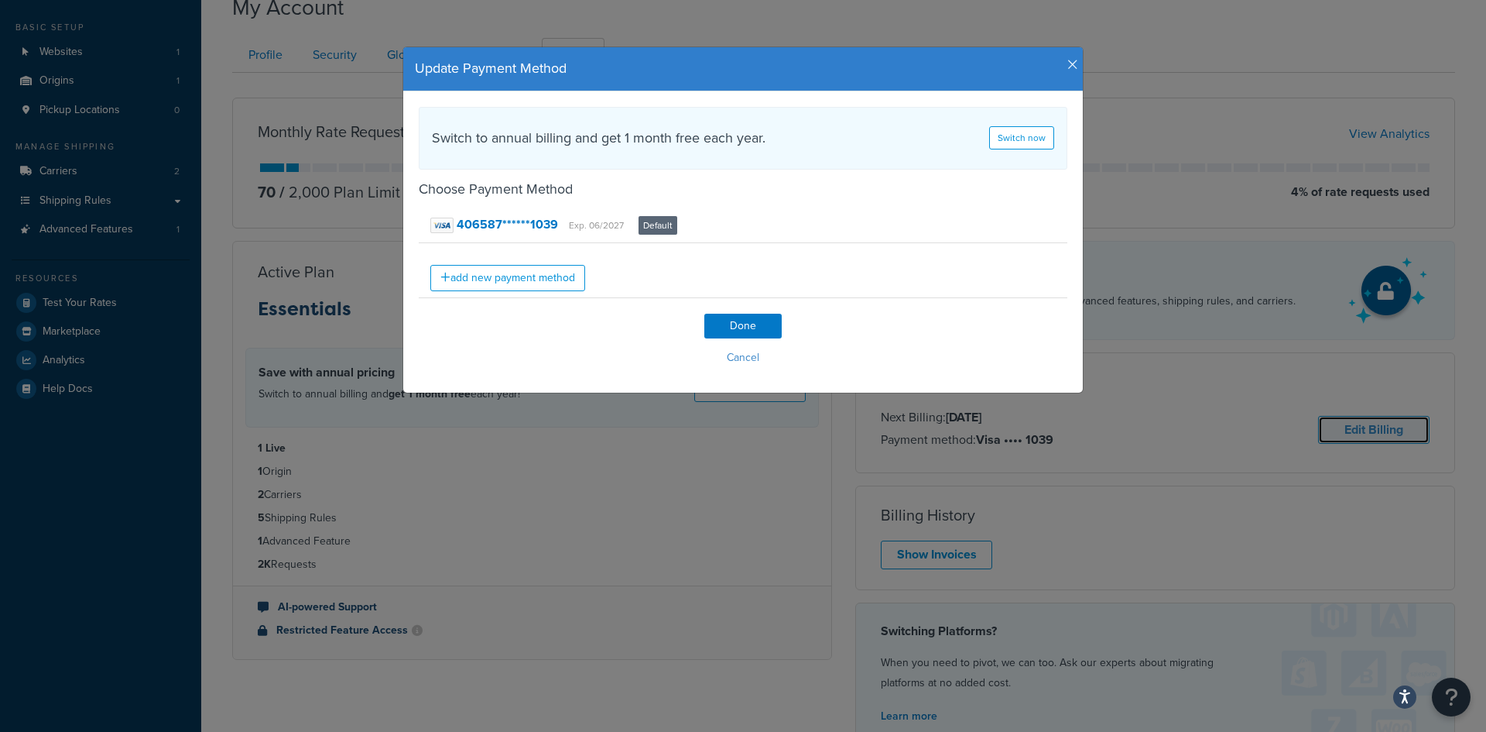  What do you see at coordinates (658, 225) in the screenshot?
I see `span: Default` at bounding box center [658, 225].